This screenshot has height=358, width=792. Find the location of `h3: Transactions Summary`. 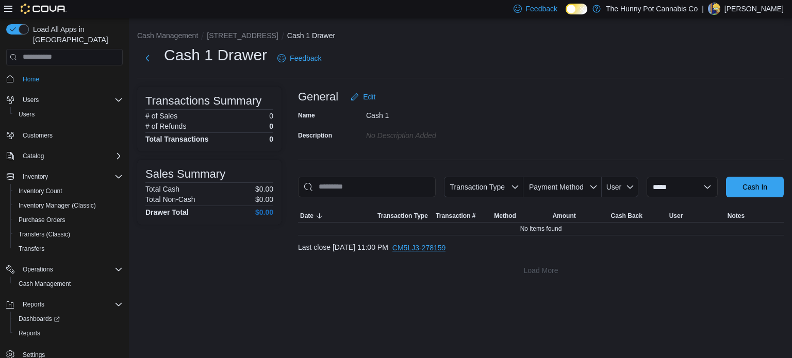

h3: Transactions Summary is located at coordinates (203, 101).